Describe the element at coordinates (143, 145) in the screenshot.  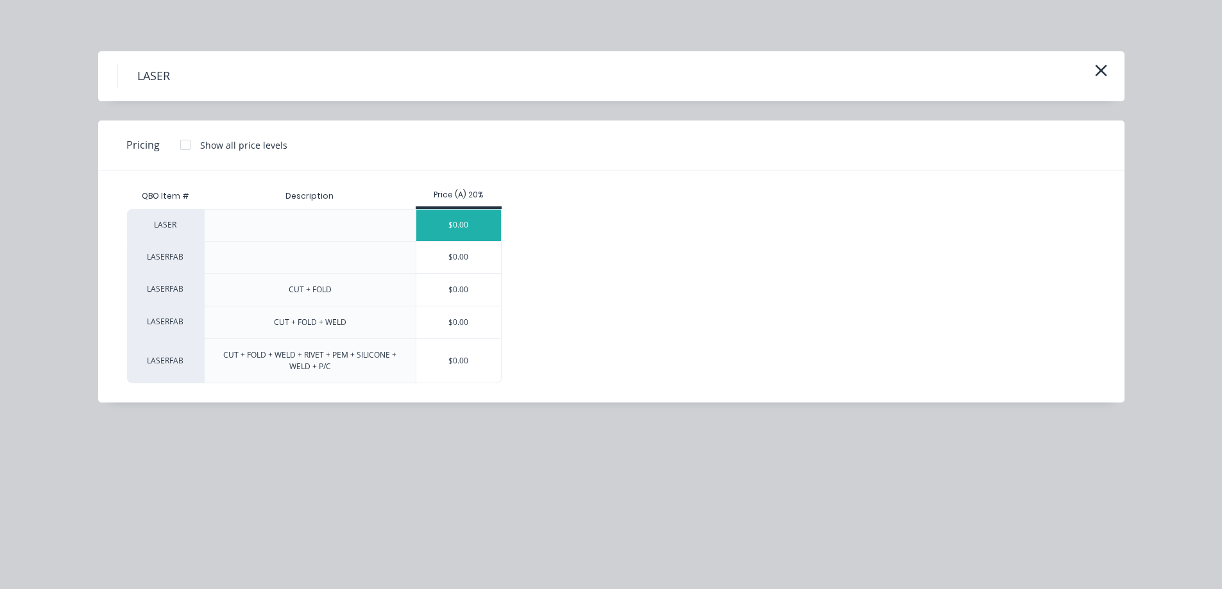
I see `span: Pricing` at that location.